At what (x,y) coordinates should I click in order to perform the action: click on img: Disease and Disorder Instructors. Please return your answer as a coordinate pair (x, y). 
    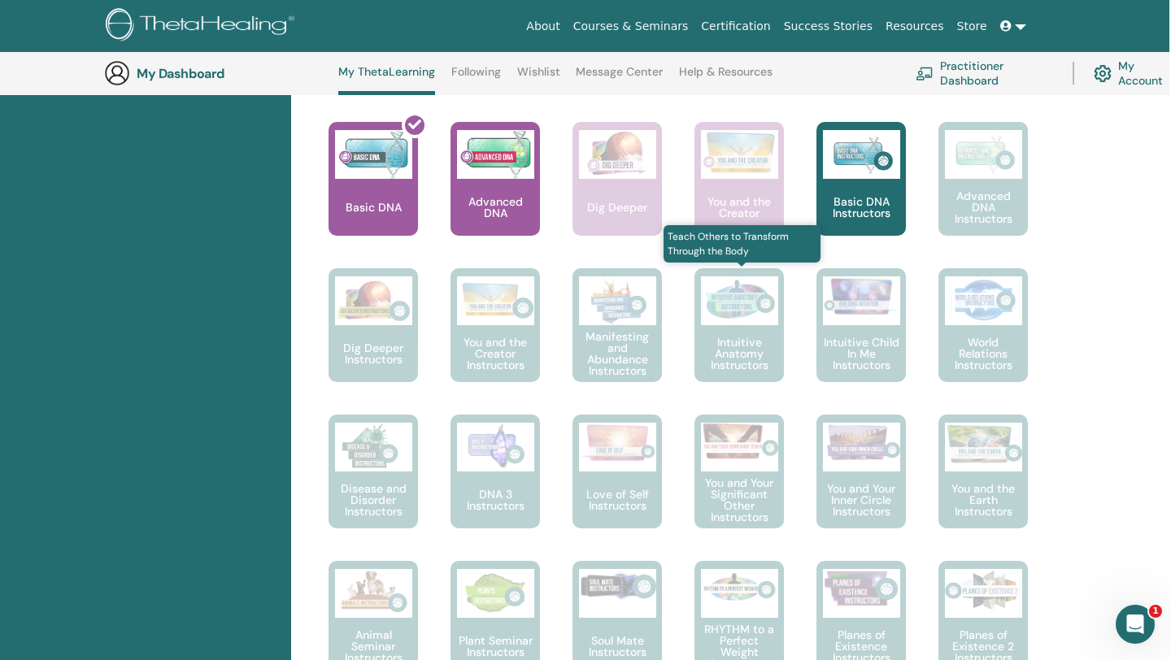
    Looking at the image, I should click on (373, 447).